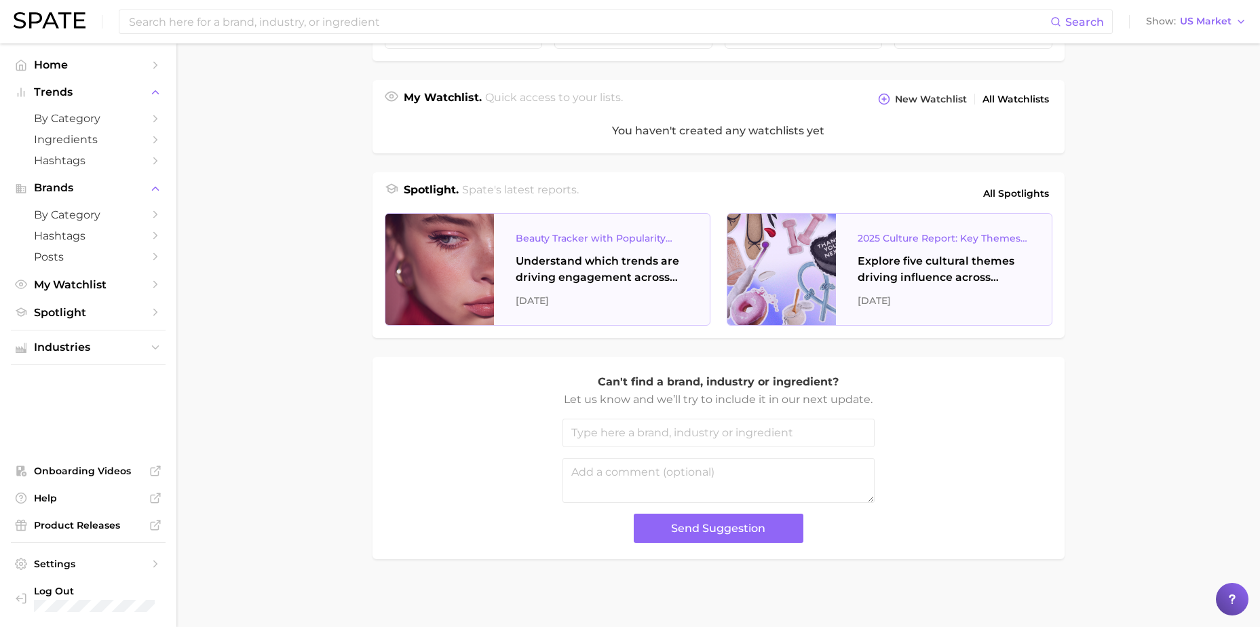 This screenshot has height=627, width=1260. What do you see at coordinates (548, 269) in the screenshot?
I see `a: Beauty Tracker with Popularity IndexUnderstand which trends are driving engagement across platfor...` at bounding box center [548, 269].